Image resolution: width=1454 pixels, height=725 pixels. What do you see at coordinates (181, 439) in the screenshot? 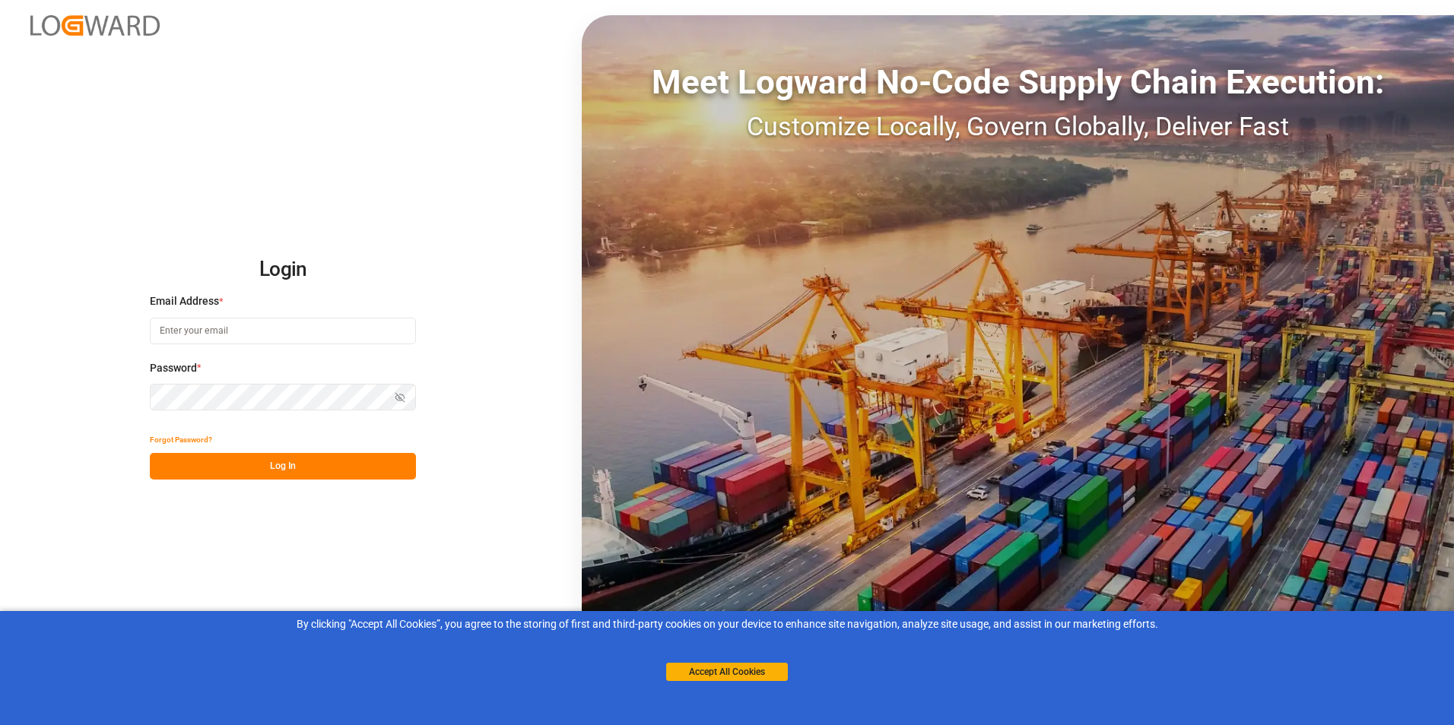
I see `button: Forgot Password?` at bounding box center [181, 439].